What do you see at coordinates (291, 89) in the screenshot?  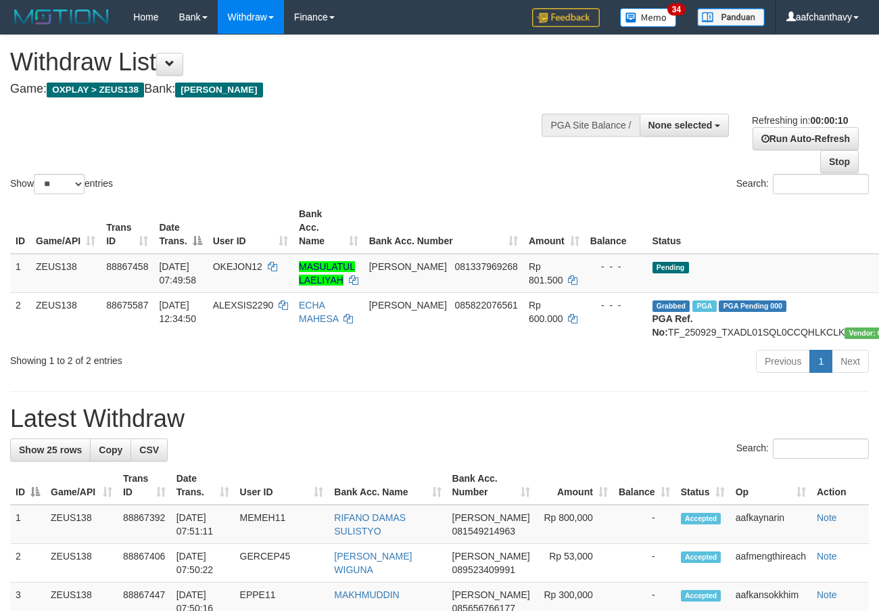 I see `h4: Game: Bank:` at bounding box center [291, 89].